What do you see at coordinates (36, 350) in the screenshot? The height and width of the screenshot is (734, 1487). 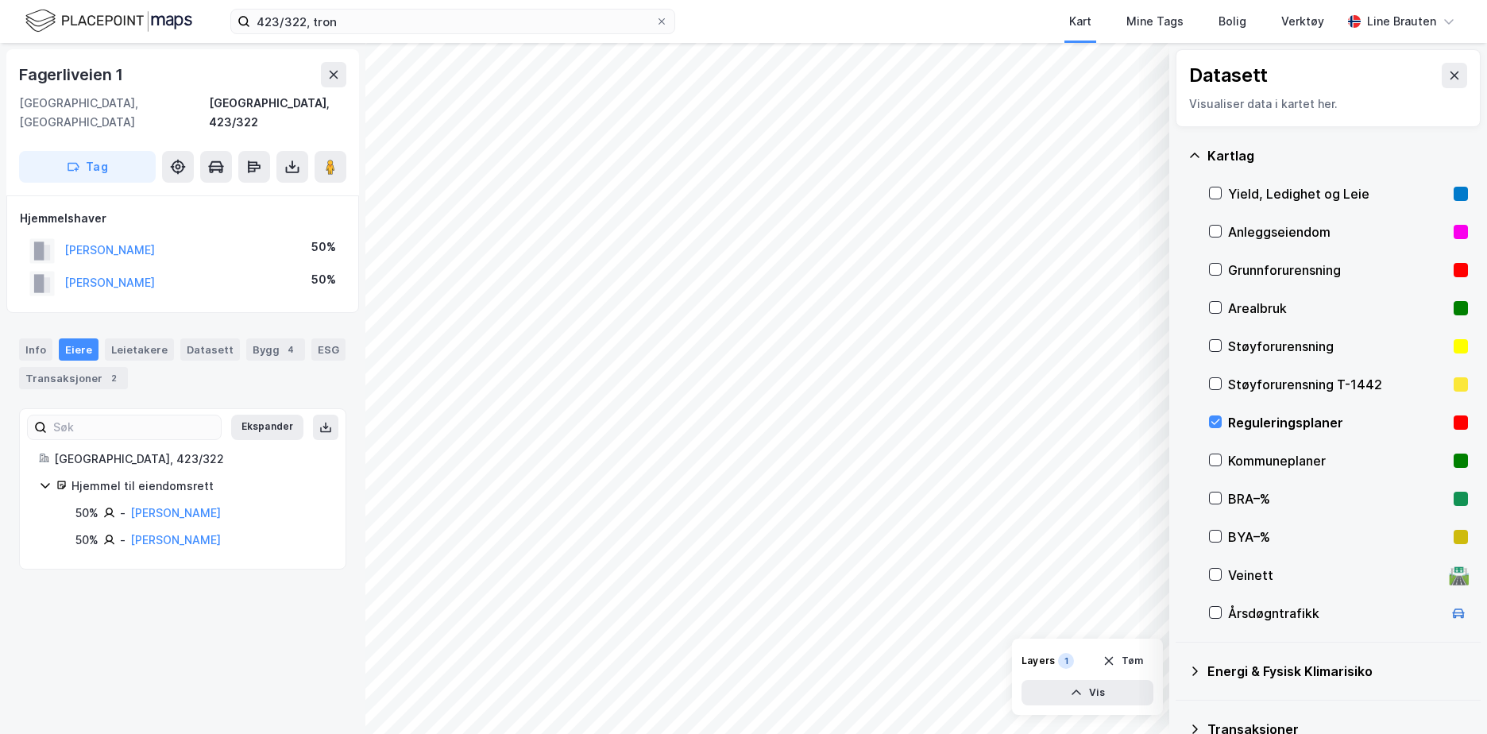 I see `div: Info` at bounding box center [36, 350].